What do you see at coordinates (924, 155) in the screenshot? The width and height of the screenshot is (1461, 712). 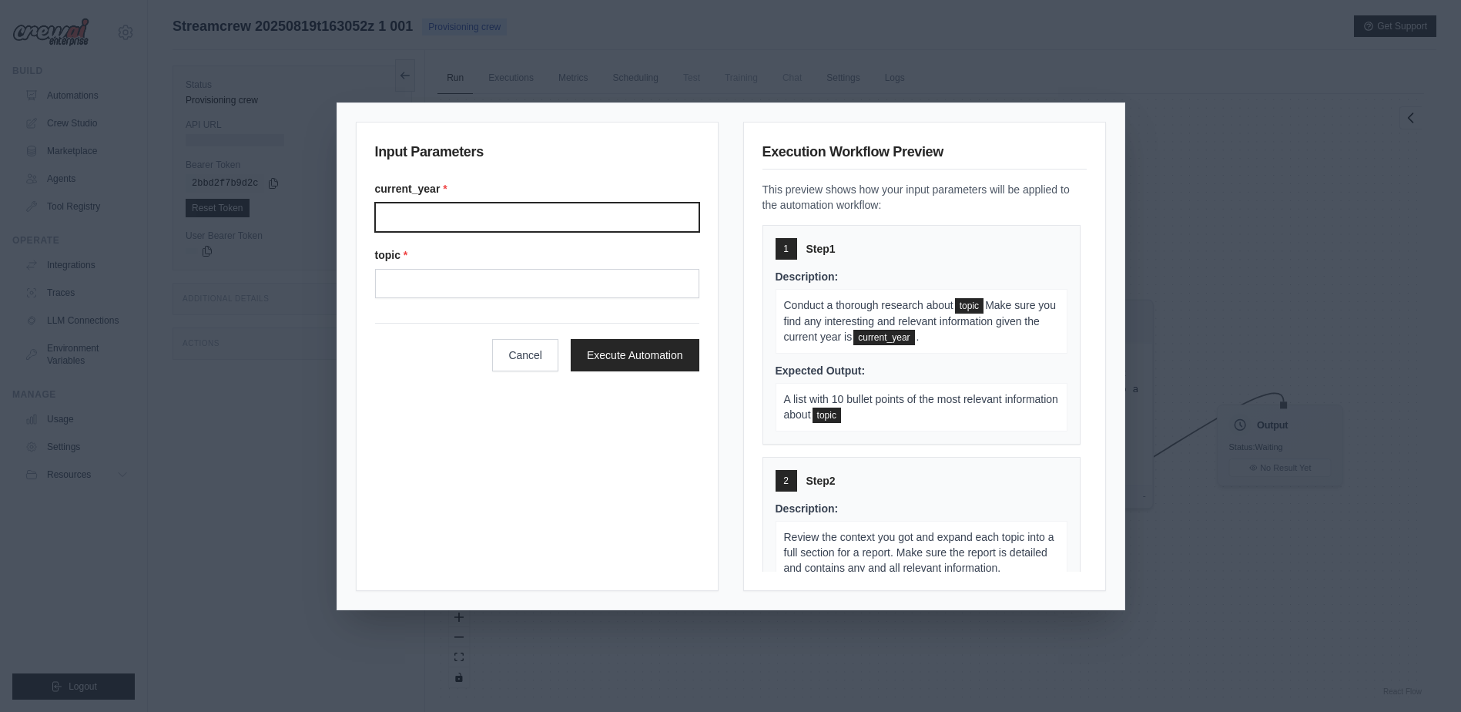 I see `h3: Execution Workflow Preview` at bounding box center [924, 155].